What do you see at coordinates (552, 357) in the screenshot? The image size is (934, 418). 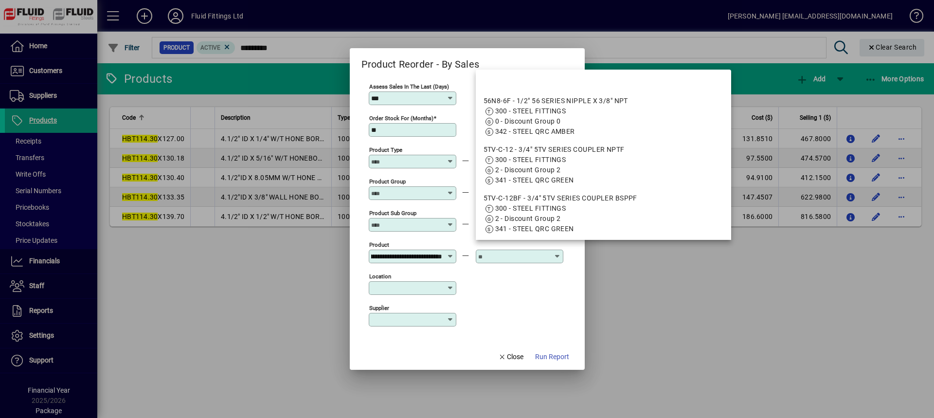 I see `span: Run Report` at bounding box center [552, 357].